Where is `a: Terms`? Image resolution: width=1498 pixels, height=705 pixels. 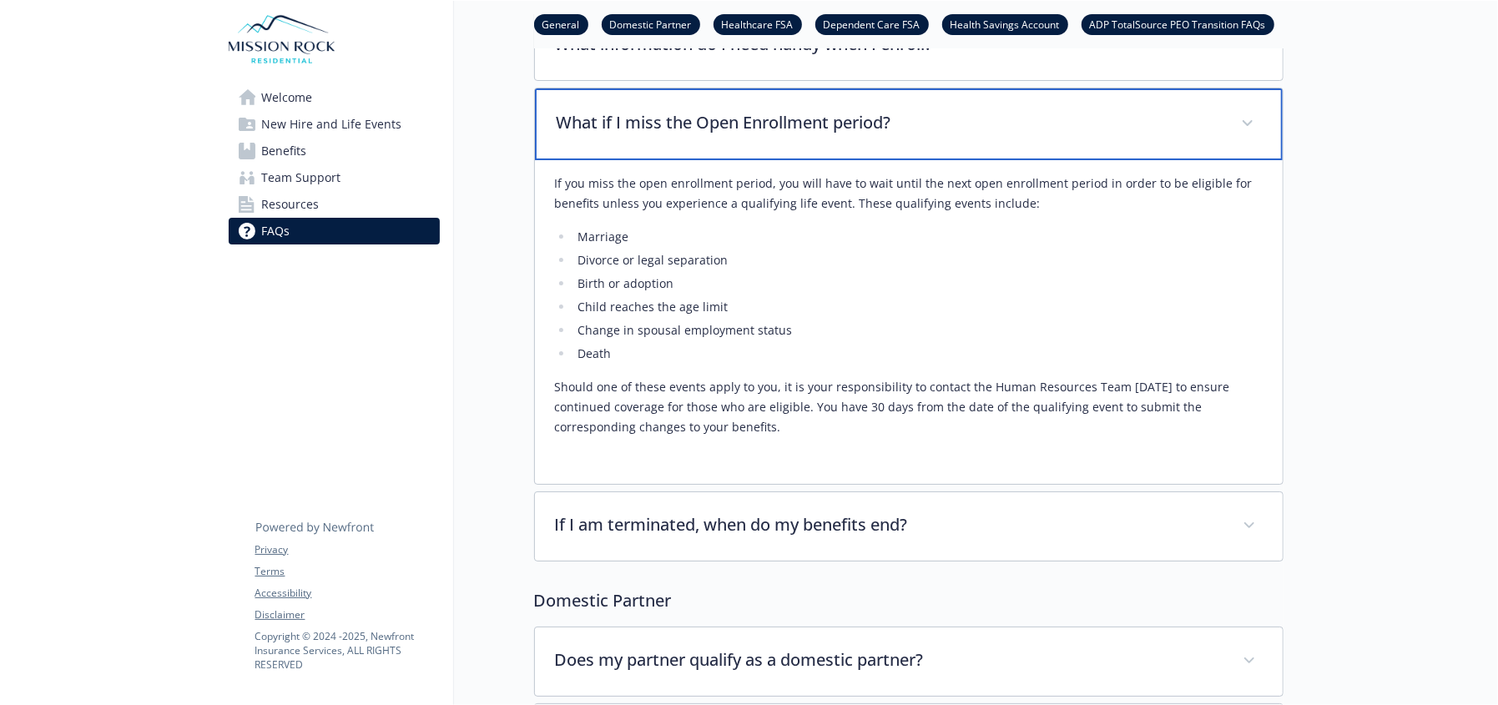
a: Terms is located at coordinates (347, 572).